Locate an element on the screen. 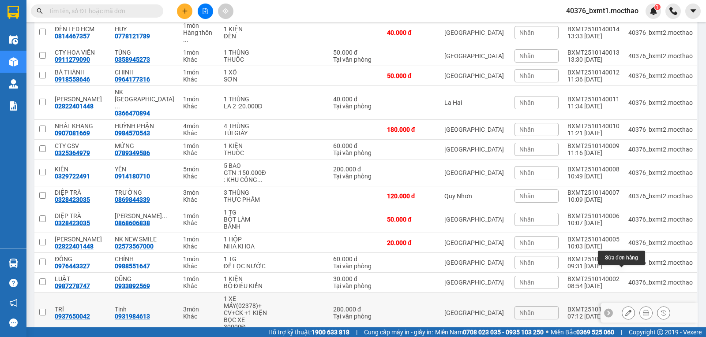 This screenshot has width=706, height=337. div: BXMT2510140011 is located at coordinates (593, 99).